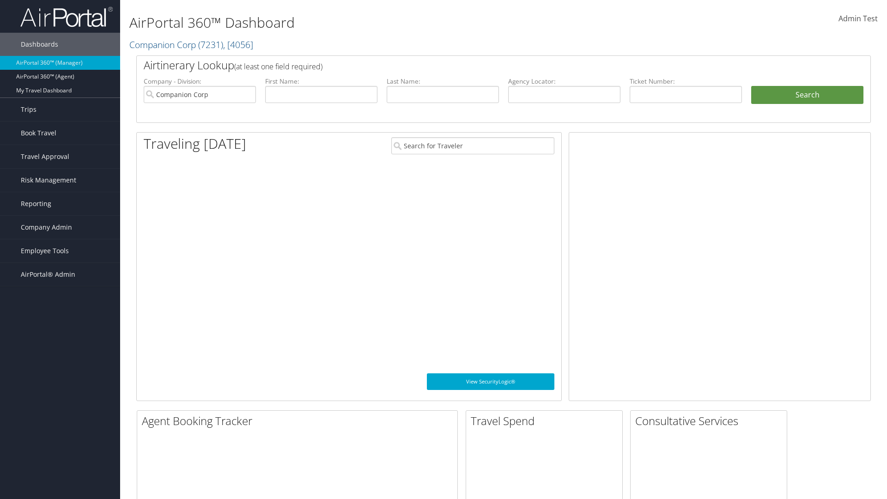 Image resolution: width=887 pixels, height=499 pixels. Describe the element at coordinates (807, 95) in the screenshot. I see `button: Search` at that location.